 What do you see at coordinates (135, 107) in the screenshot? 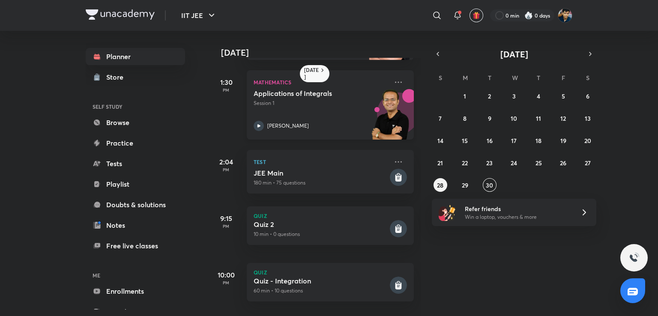
I see `h6: SELF STUDY` at bounding box center [135, 107].